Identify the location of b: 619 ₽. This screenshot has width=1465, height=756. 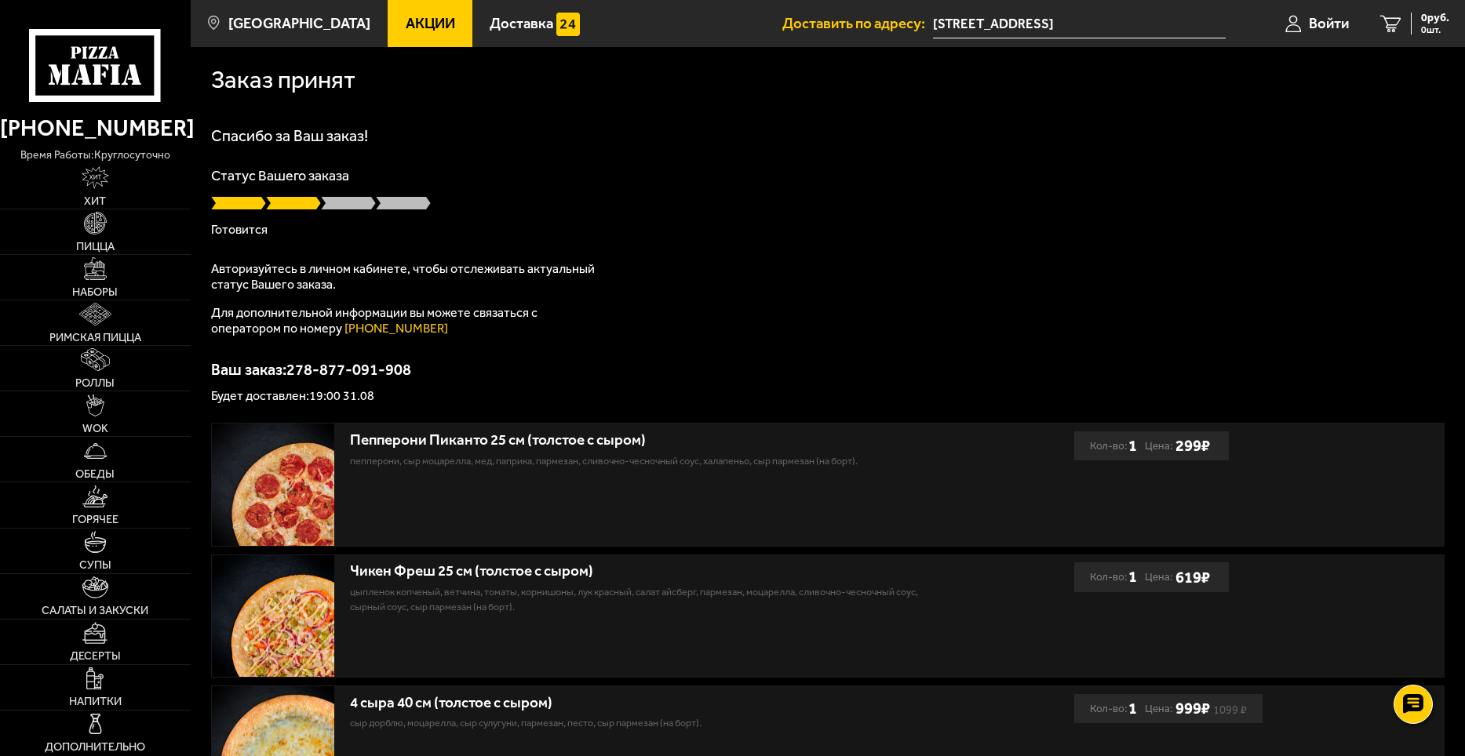
(1193, 577).